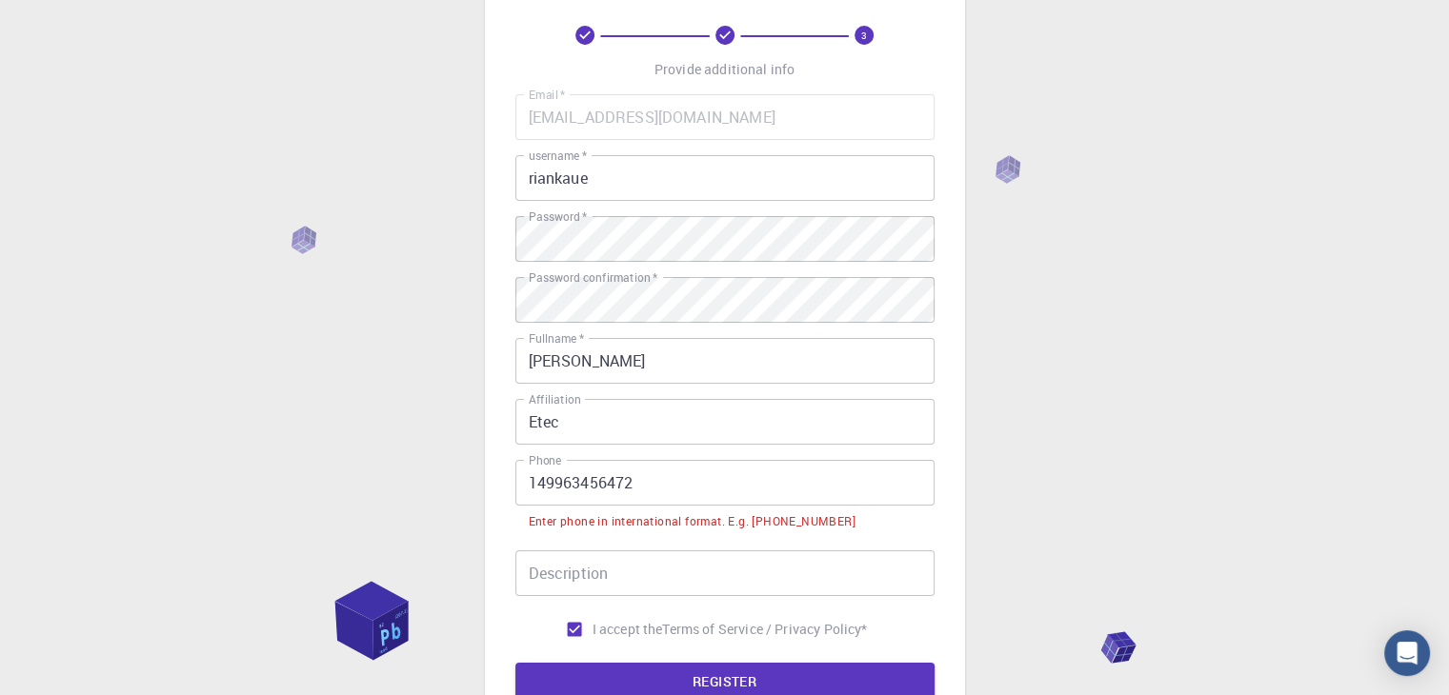 The image size is (1449, 695). What do you see at coordinates (545, 460) in the screenshot?
I see `label: Phone` at bounding box center [545, 460].